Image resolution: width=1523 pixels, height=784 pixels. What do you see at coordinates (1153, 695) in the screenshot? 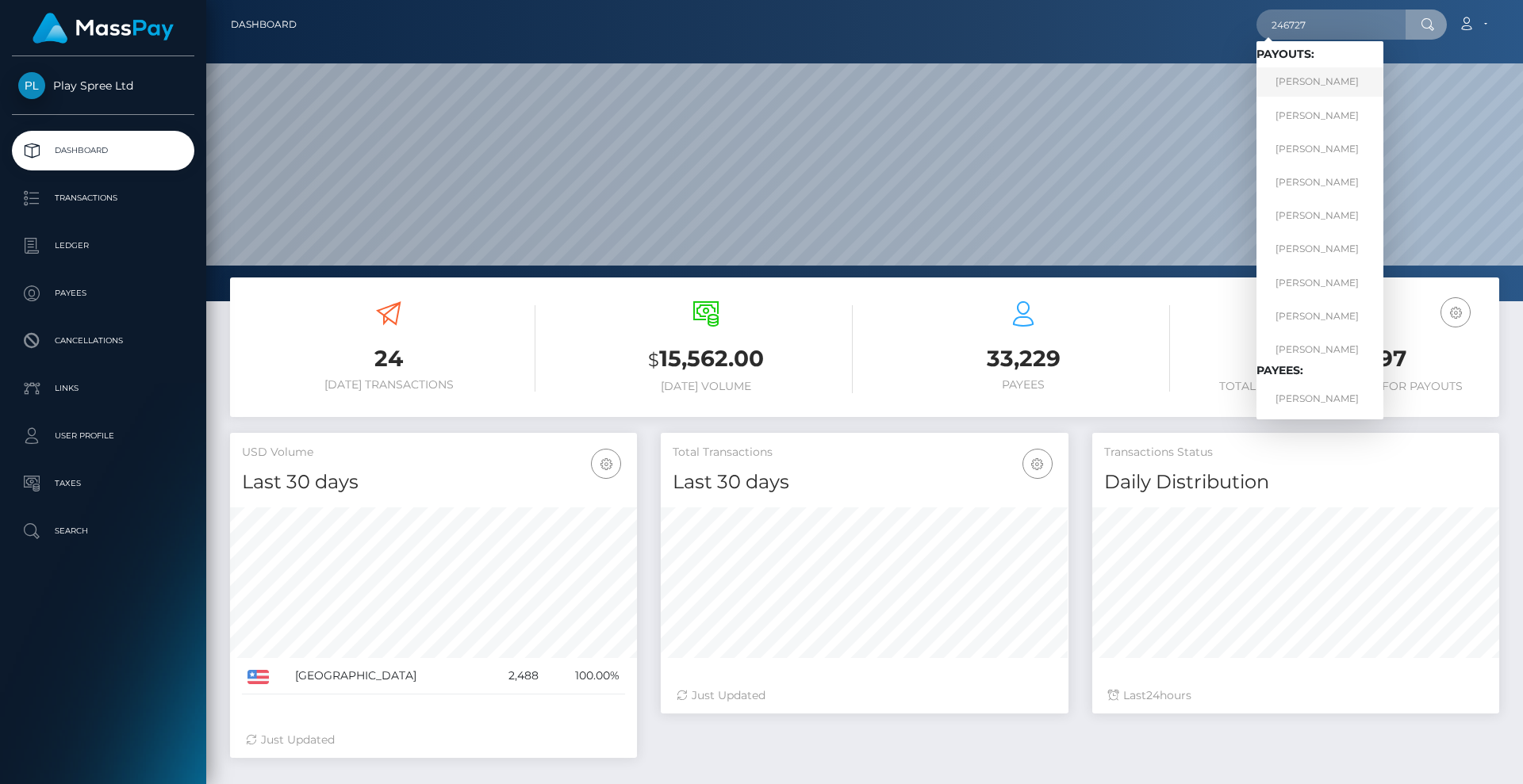
I see `span: 24` at bounding box center [1153, 695].